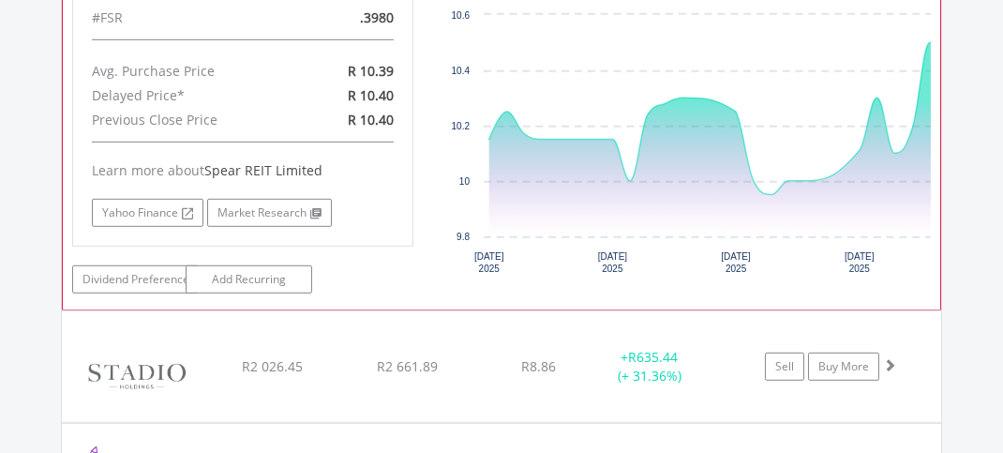  I want to click on span: R2 026.45, so click(272, 366).